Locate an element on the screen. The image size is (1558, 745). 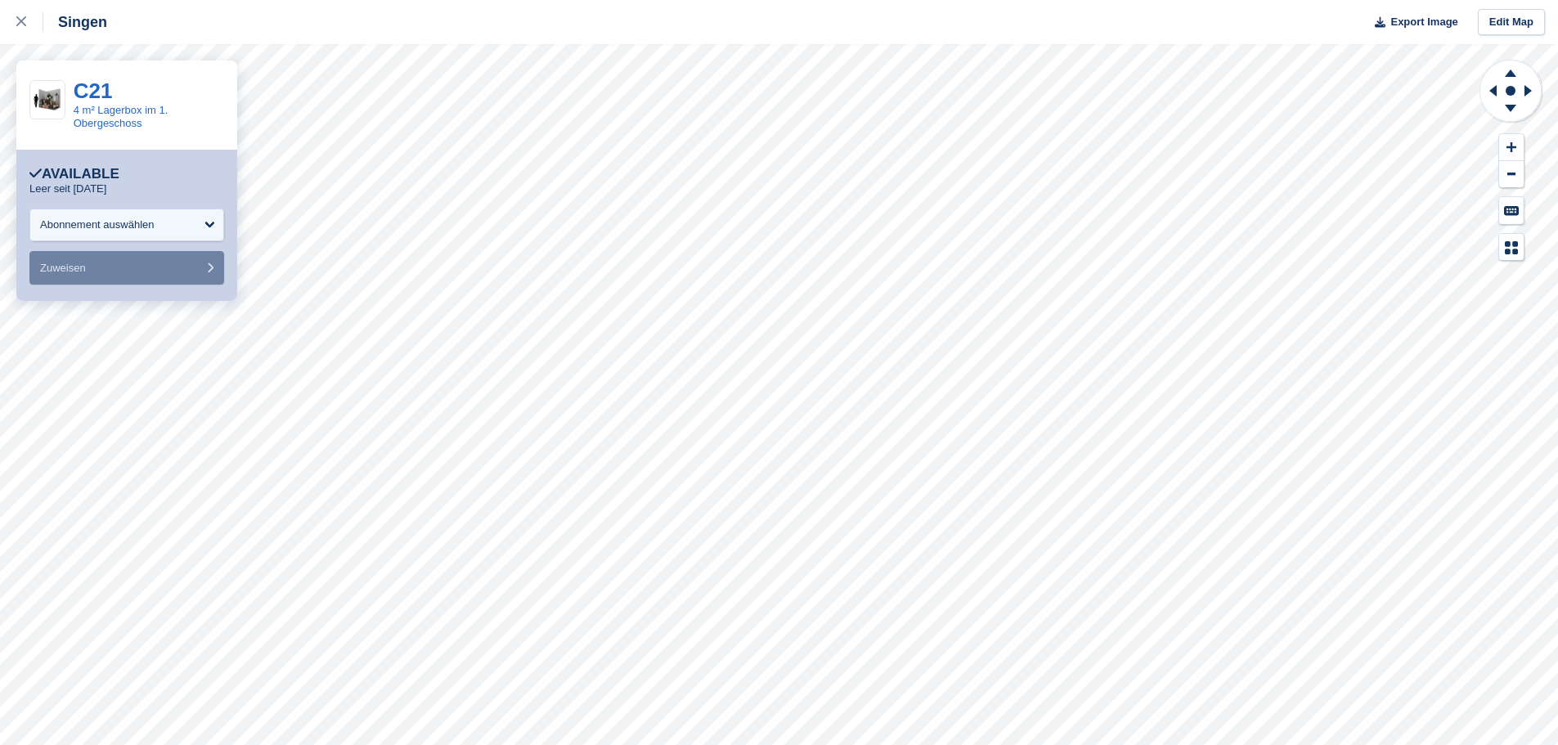
button: Zuweisen is located at coordinates (127, 267).